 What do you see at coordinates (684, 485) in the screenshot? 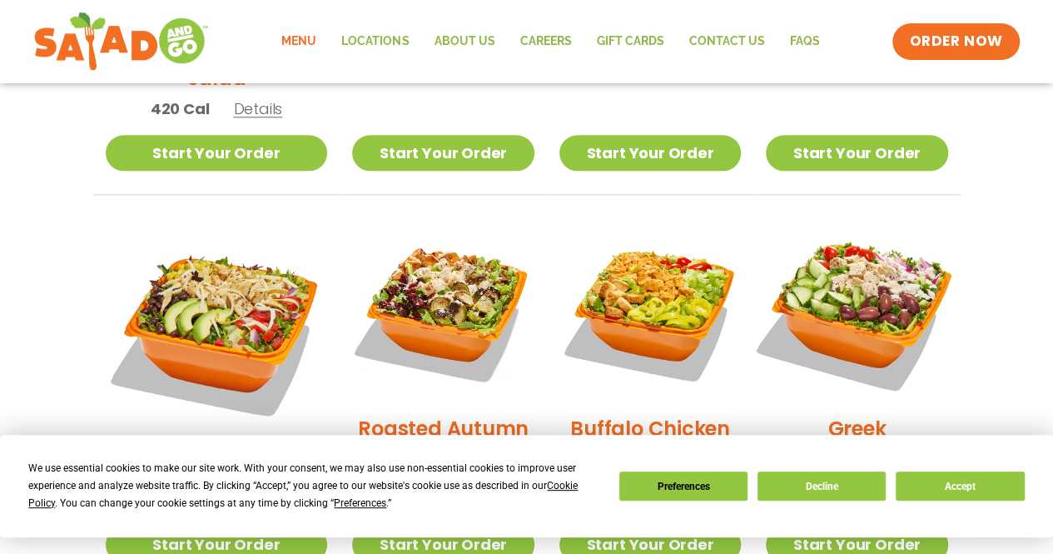
I see `button: Preferences` at bounding box center [684, 485].